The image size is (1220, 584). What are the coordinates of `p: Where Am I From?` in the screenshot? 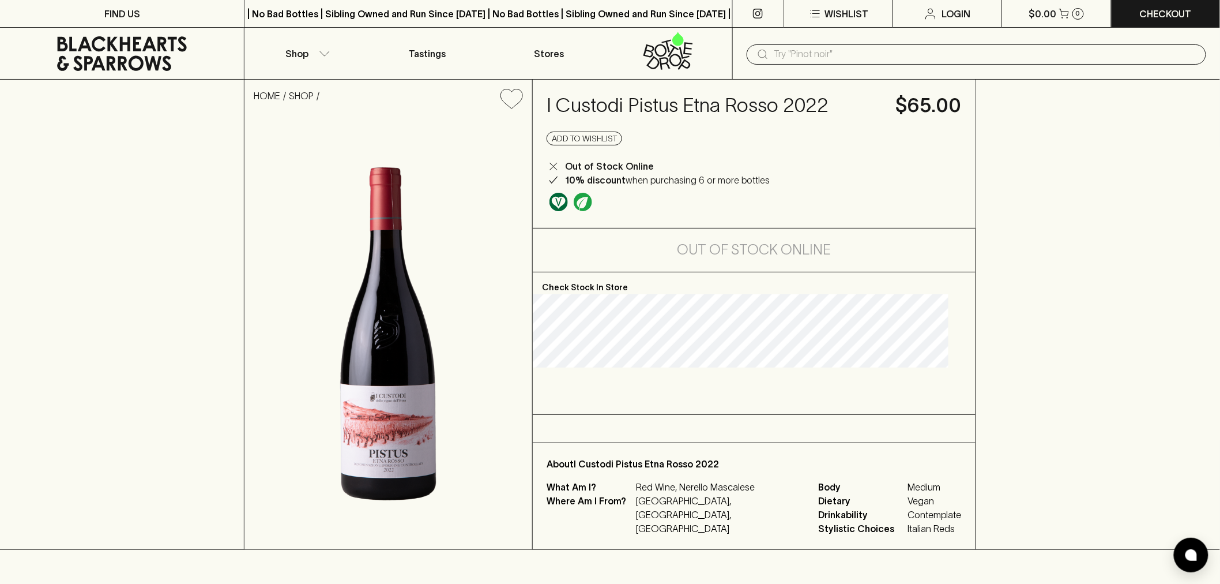 It's located at (590, 514).